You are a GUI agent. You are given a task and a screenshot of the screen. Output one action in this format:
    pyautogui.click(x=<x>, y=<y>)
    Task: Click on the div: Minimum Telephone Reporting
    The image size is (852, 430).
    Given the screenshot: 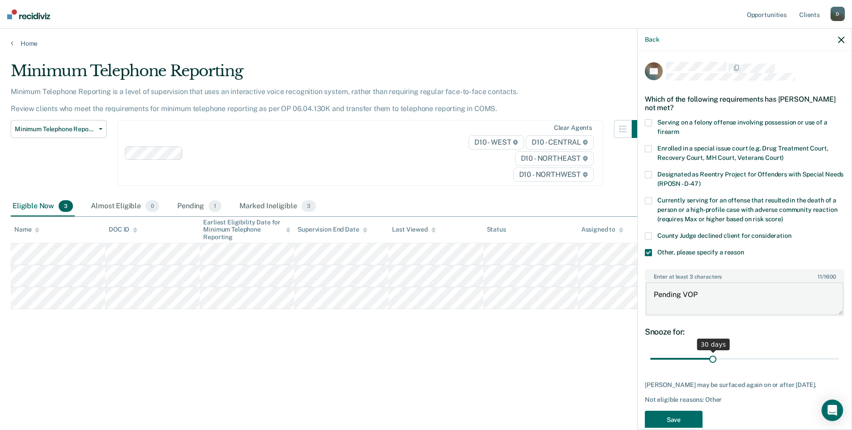 What is the action you would take?
    pyautogui.click(x=330, y=74)
    